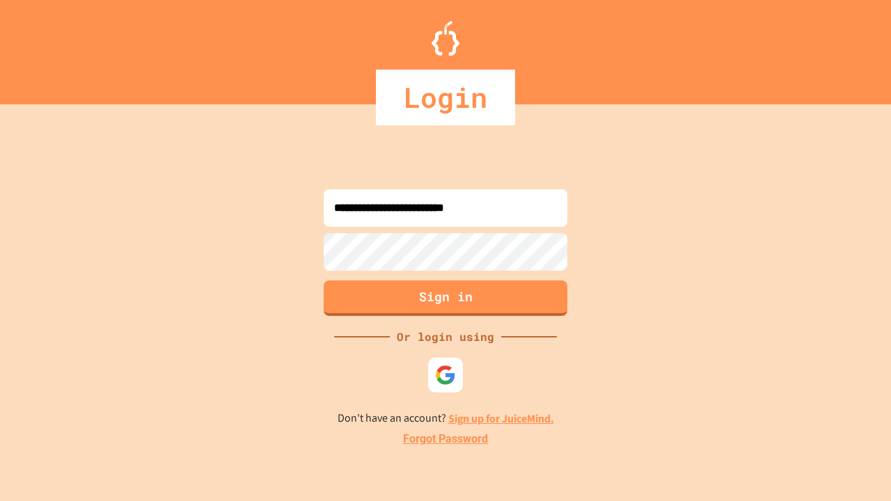  What do you see at coordinates (445, 337) in the screenshot?
I see `div: Or login using` at bounding box center [445, 337].